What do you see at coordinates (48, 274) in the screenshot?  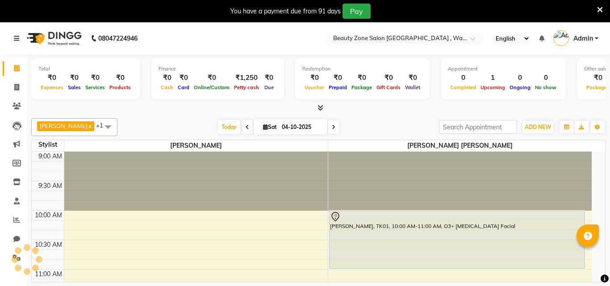 I see `div: 11:00 AM` at bounding box center [48, 274].